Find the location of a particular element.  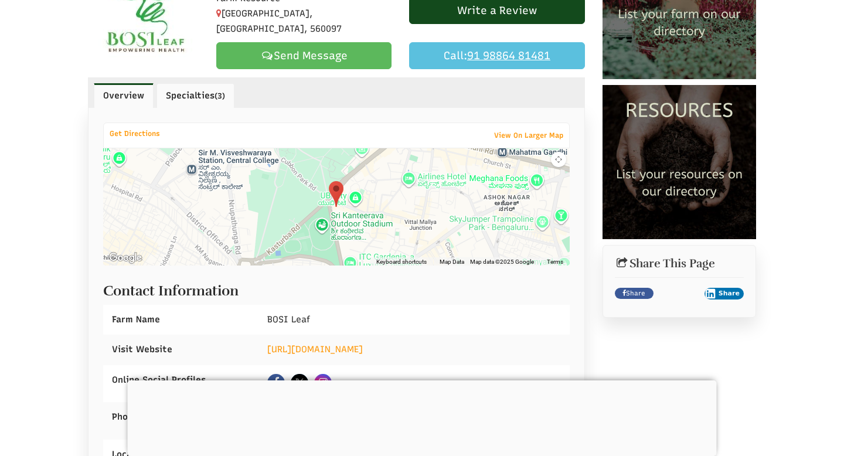

button: Map Data is located at coordinates (452, 262).